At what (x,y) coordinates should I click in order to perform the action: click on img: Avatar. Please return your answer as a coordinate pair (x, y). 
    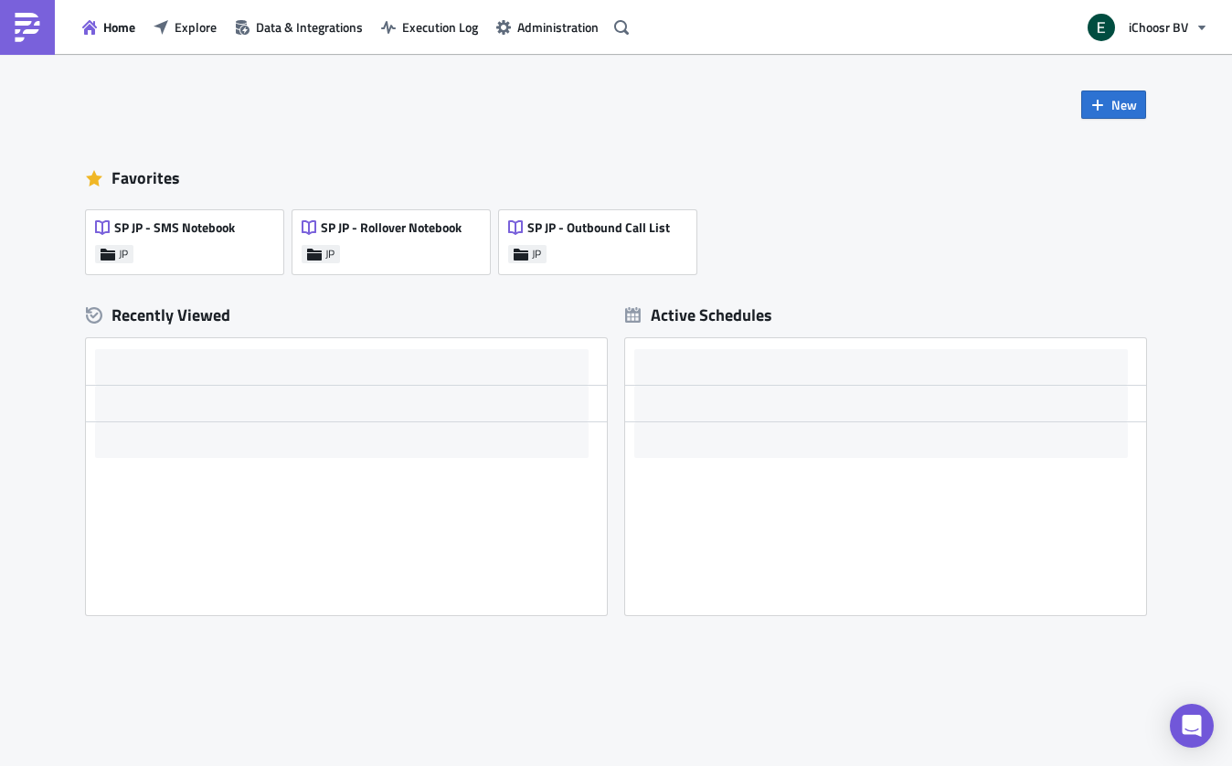
    Looking at the image, I should click on (1101, 27).